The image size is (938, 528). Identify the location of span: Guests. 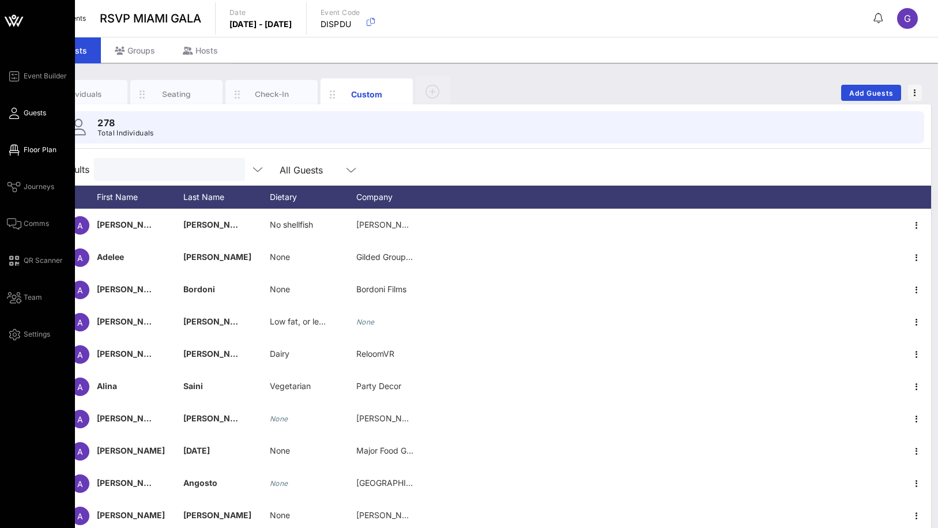
(35, 113).